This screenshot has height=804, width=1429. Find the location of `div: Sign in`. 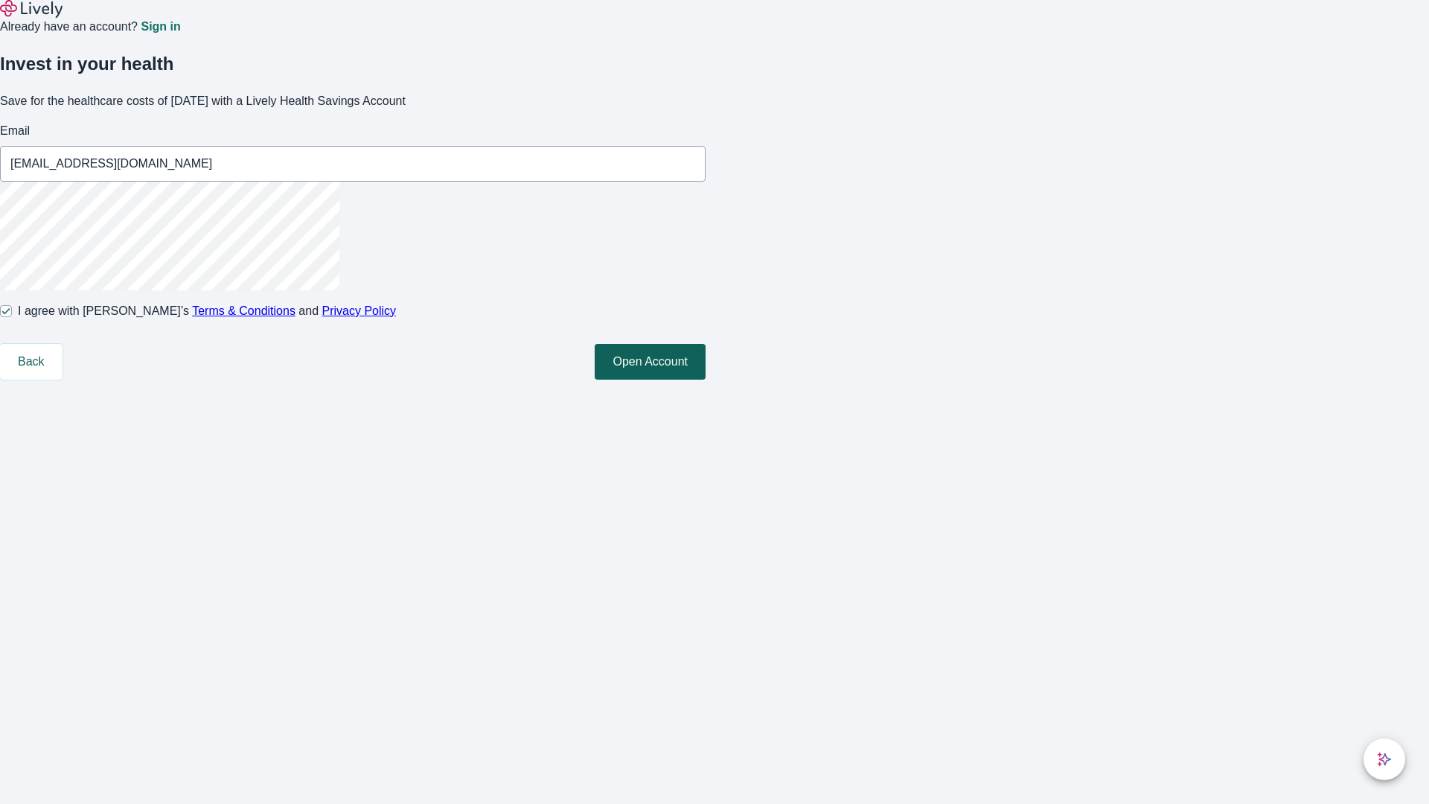

div: Sign in is located at coordinates (160, 27).